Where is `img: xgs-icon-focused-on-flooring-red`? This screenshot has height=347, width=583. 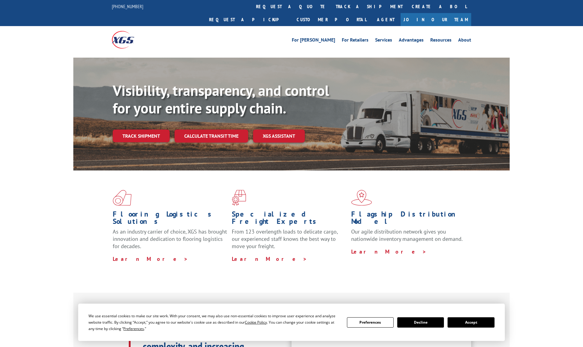
img: xgs-icon-focused-on-flooring-red is located at coordinates (239, 198).